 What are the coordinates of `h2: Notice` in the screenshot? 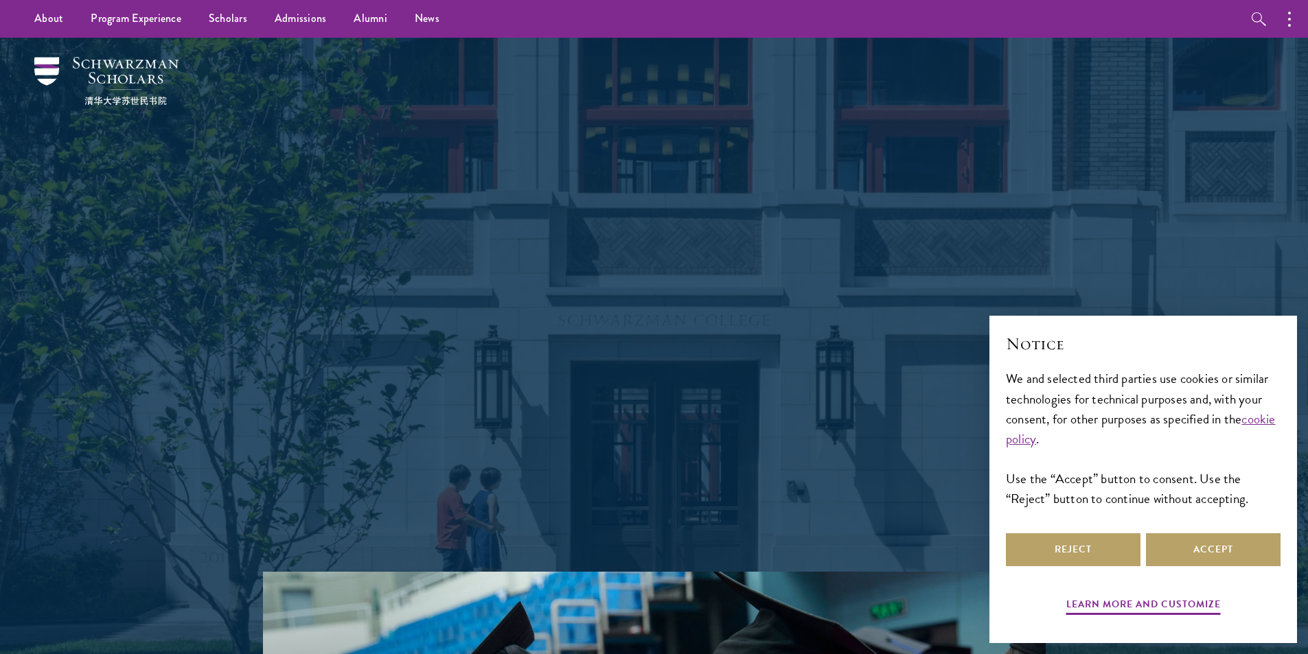 It's located at (1143, 344).